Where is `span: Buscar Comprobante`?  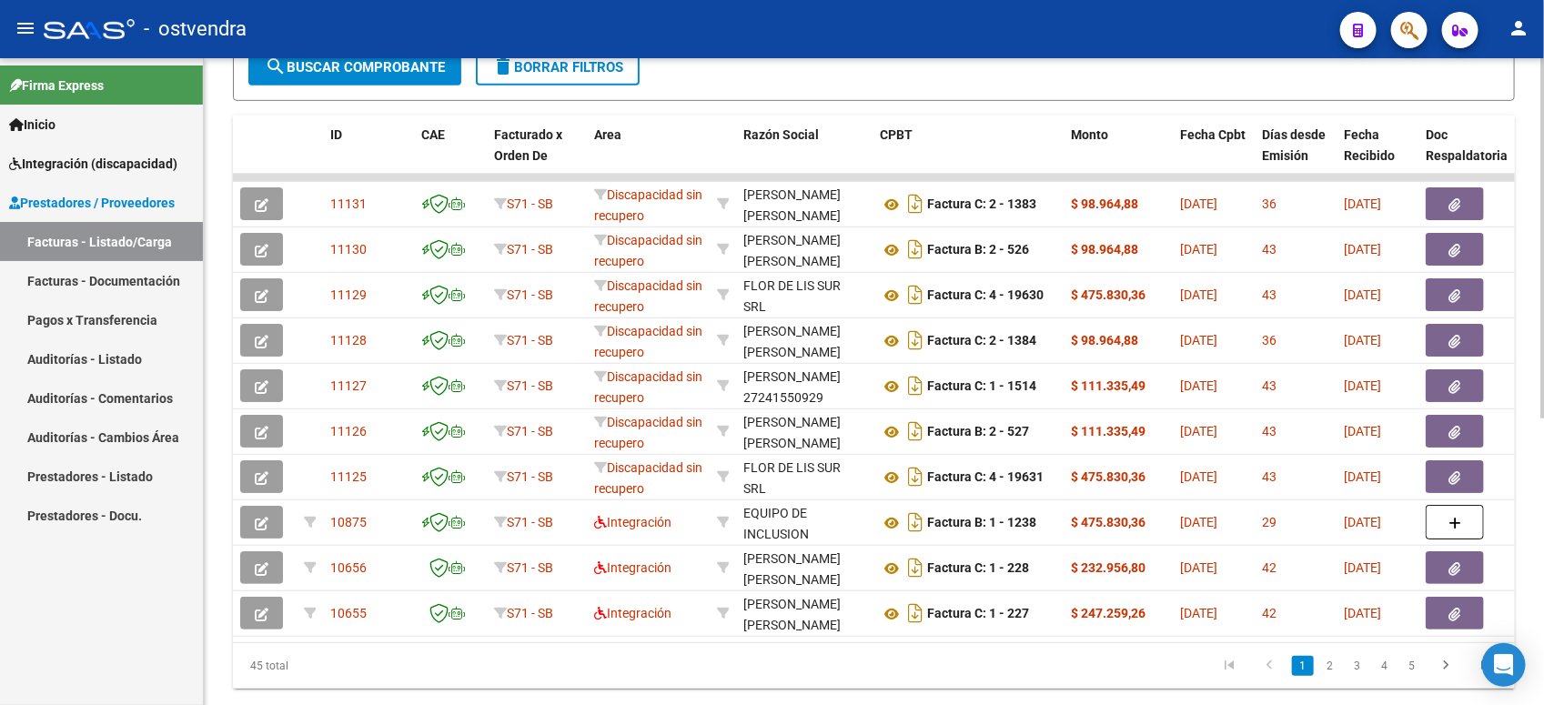 span: Buscar Comprobante is located at coordinates (355, 67).